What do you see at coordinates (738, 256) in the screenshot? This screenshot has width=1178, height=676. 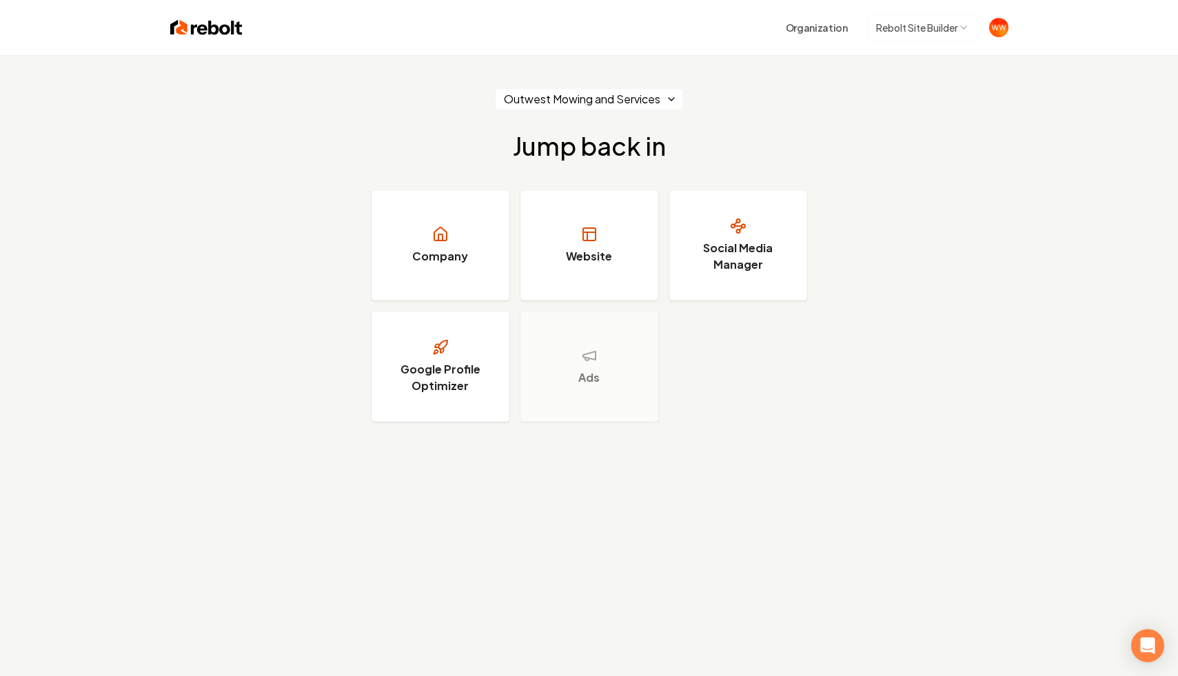 I see `h3: Social Media Manager` at bounding box center [738, 256].